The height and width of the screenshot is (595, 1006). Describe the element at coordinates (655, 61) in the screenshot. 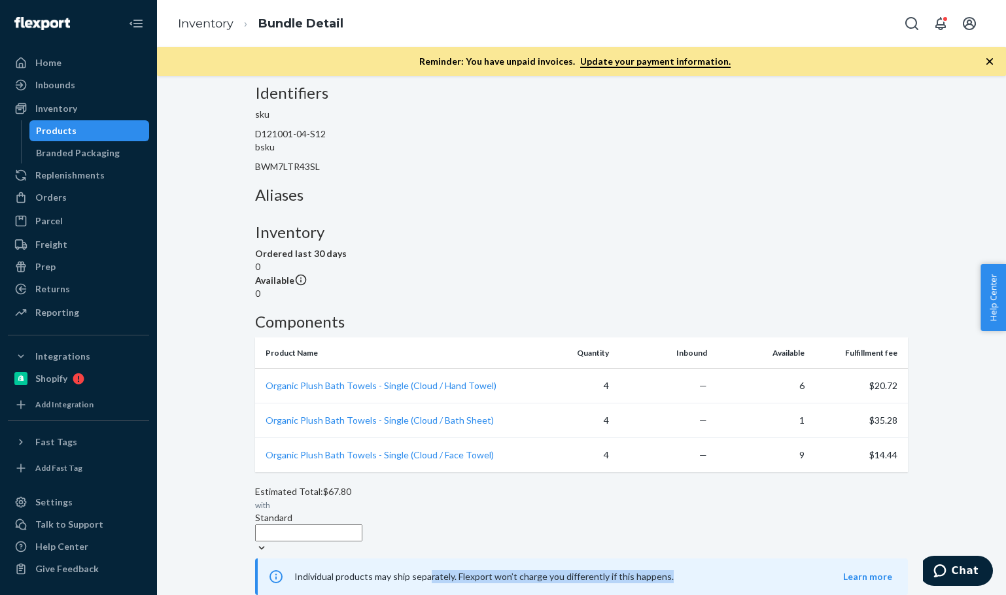

I see `a: Update your payment information.` at that location.